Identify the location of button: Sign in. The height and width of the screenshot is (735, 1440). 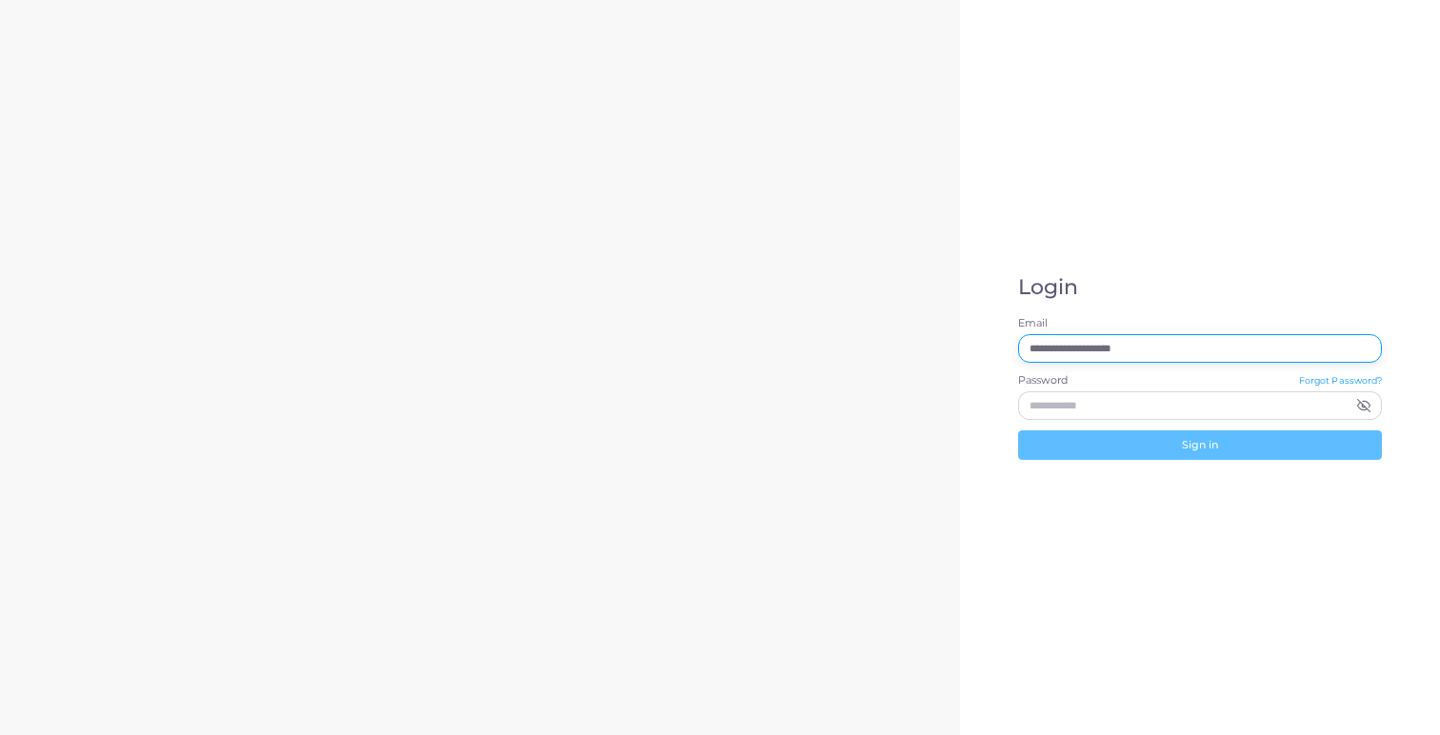
(1200, 445).